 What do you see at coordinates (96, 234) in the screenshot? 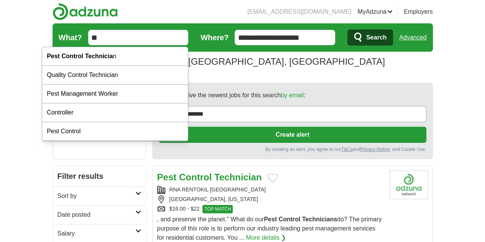
I see `h2: Salary` at bounding box center [96, 234].